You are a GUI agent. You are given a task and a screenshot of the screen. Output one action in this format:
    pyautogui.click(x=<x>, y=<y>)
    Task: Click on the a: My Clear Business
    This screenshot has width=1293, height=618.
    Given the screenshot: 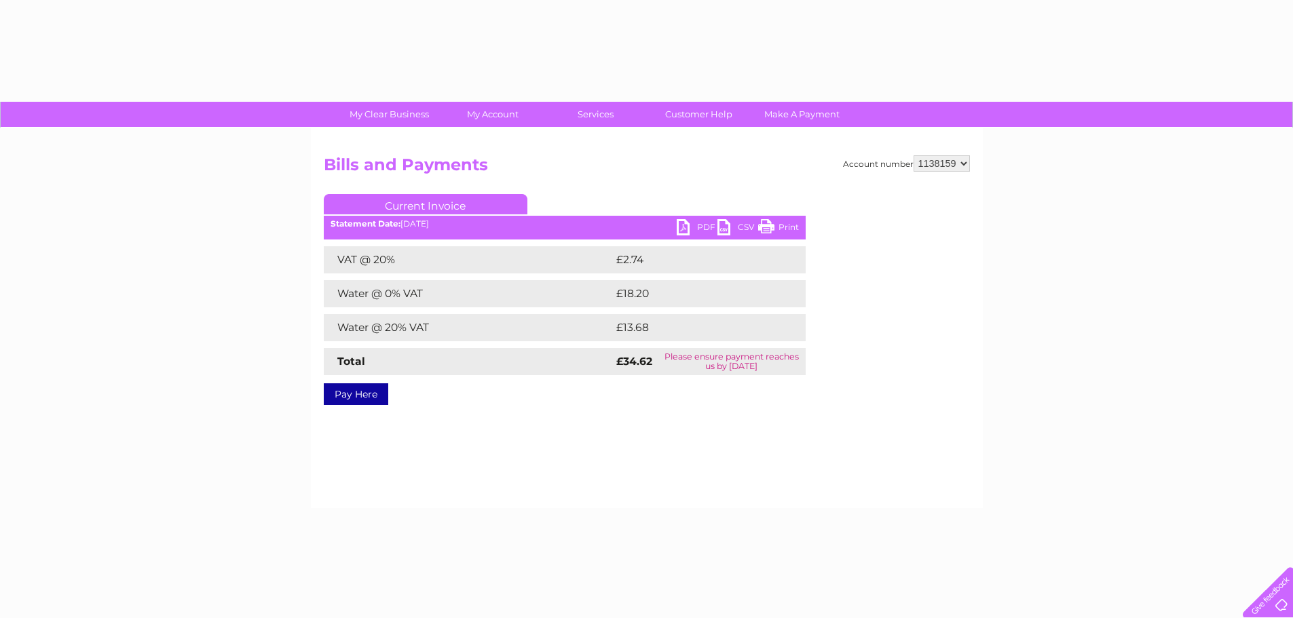 What is the action you would take?
    pyautogui.click(x=389, y=114)
    